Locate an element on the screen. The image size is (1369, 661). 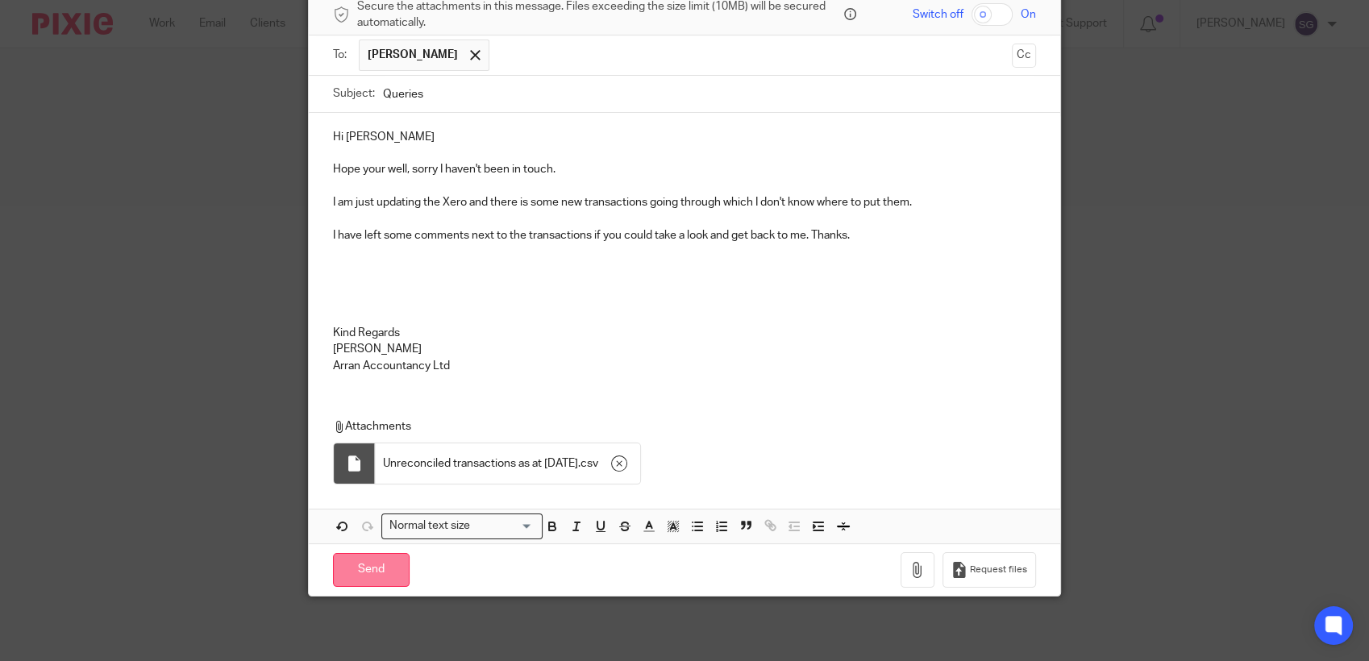
p: I have left some comments next to the transactions if you could take a look and get back to me. T... is located at coordinates (685, 235).